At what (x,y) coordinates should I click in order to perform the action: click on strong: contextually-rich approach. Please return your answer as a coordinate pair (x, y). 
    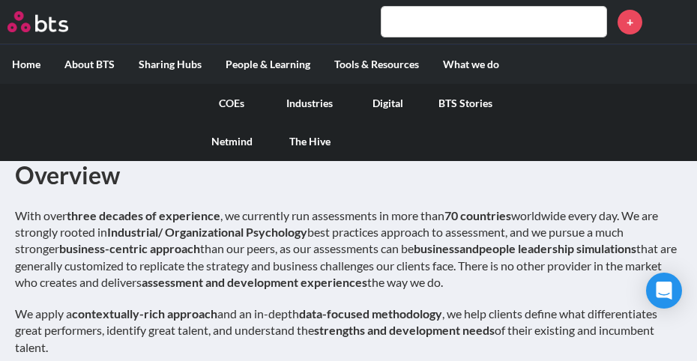
    Looking at the image, I should click on (145, 313).